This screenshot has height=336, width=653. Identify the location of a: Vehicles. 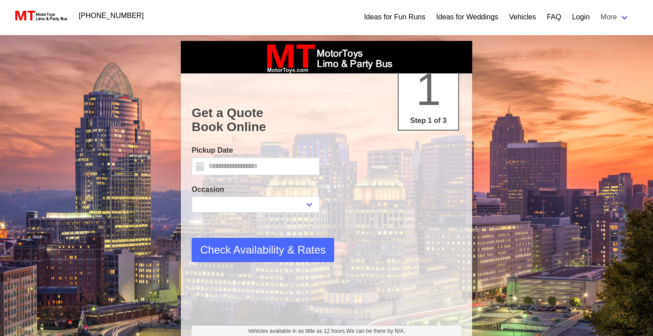
(522, 17).